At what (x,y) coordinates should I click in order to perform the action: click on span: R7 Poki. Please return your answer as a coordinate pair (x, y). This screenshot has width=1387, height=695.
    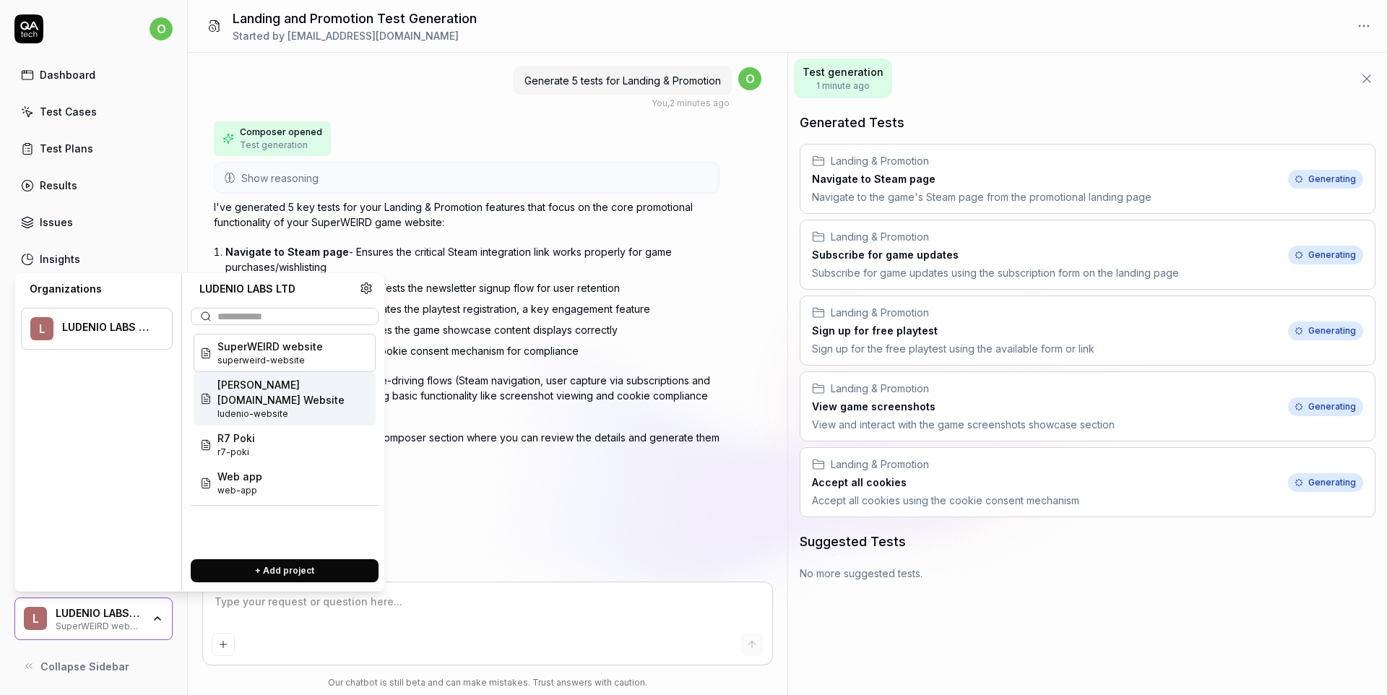
    Looking at the image, I should click on (236, 438).